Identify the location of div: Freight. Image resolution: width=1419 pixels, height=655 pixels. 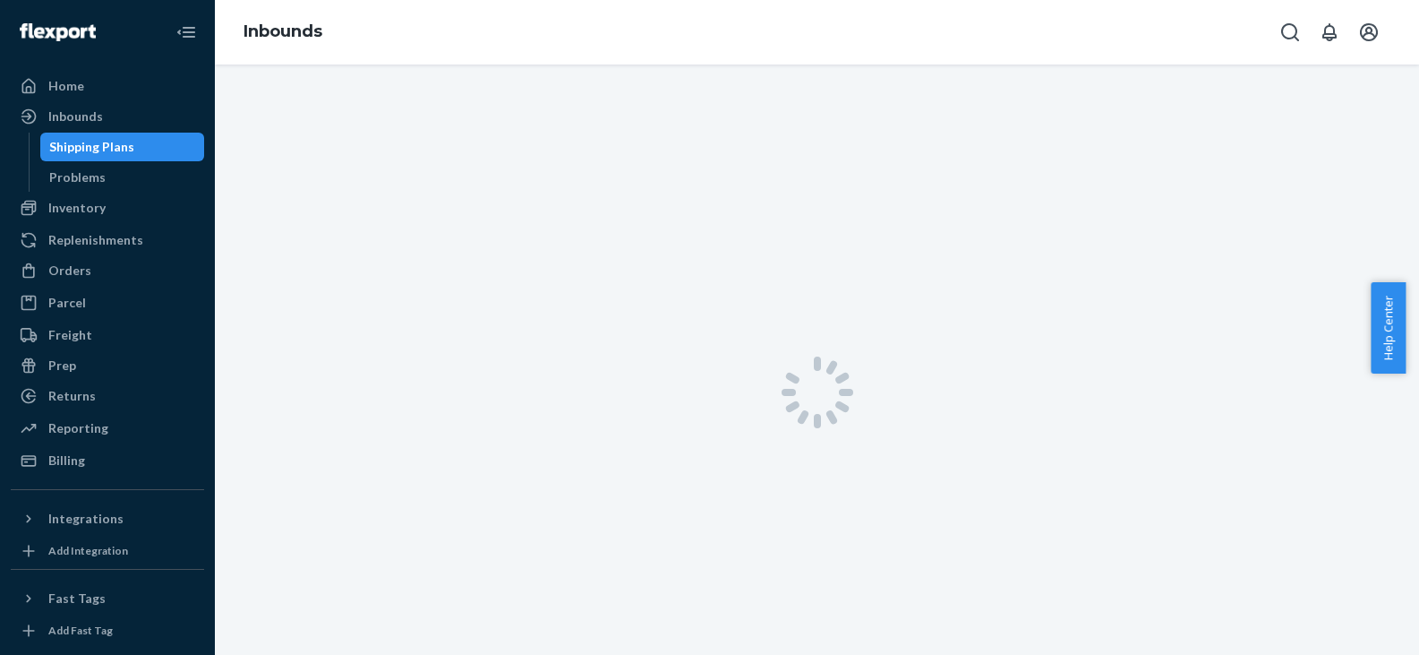
(70, 335).